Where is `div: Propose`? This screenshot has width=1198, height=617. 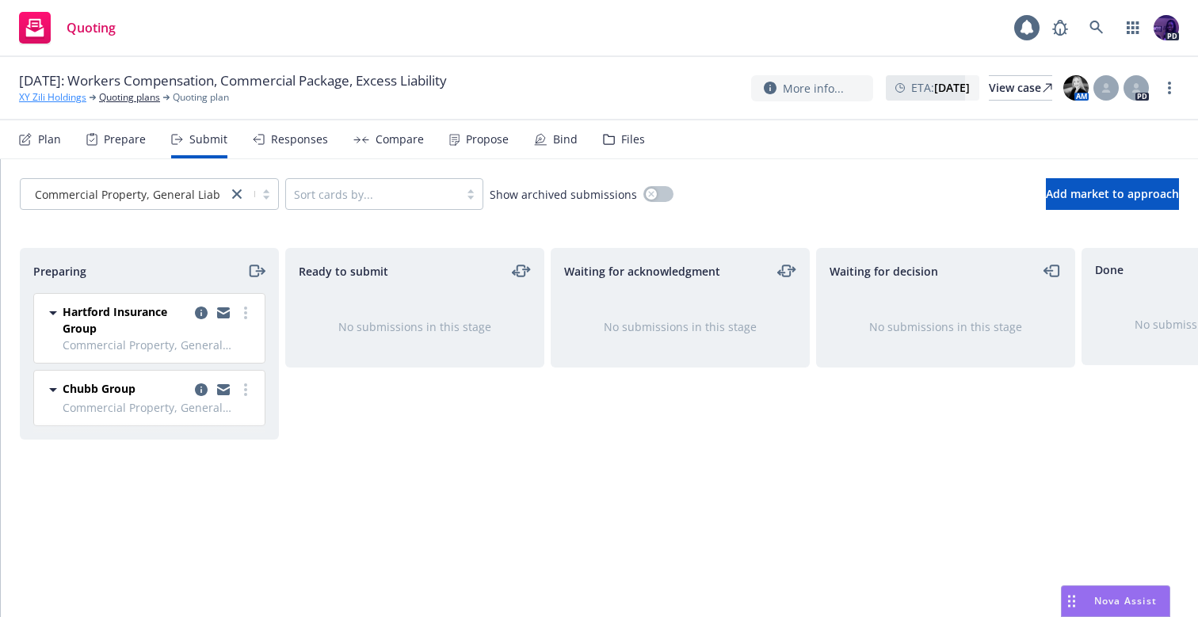
div: Propose is located at coordinates (487, 139).